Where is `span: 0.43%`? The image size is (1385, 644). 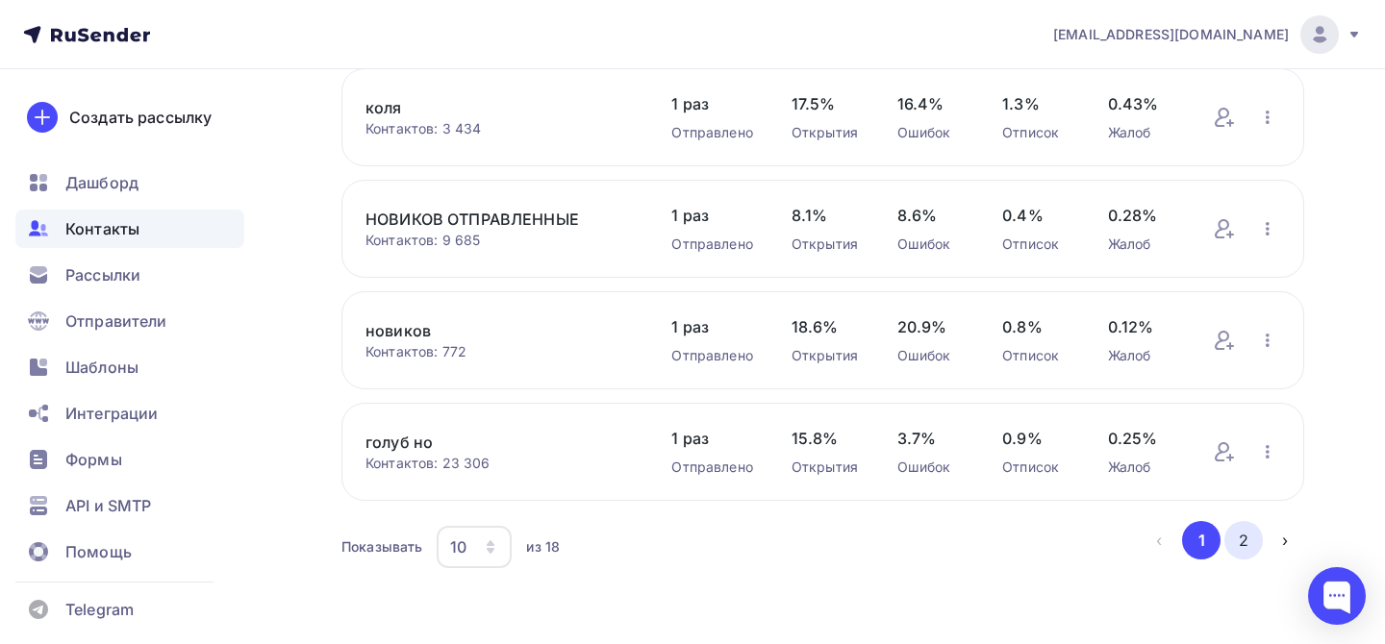 span: 0.43% is located at coordinates (1141, 104).